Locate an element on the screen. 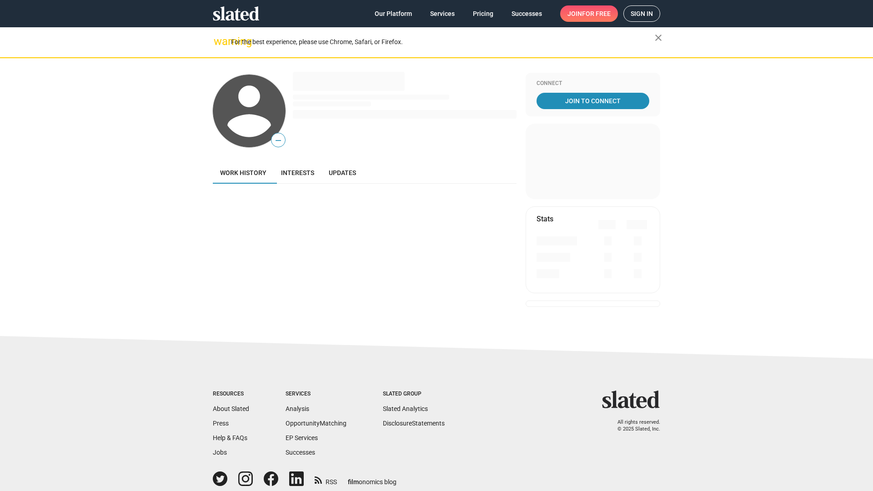 This screenshot has width=873, height=491. a: Work history is located at coordinates (243, 173).